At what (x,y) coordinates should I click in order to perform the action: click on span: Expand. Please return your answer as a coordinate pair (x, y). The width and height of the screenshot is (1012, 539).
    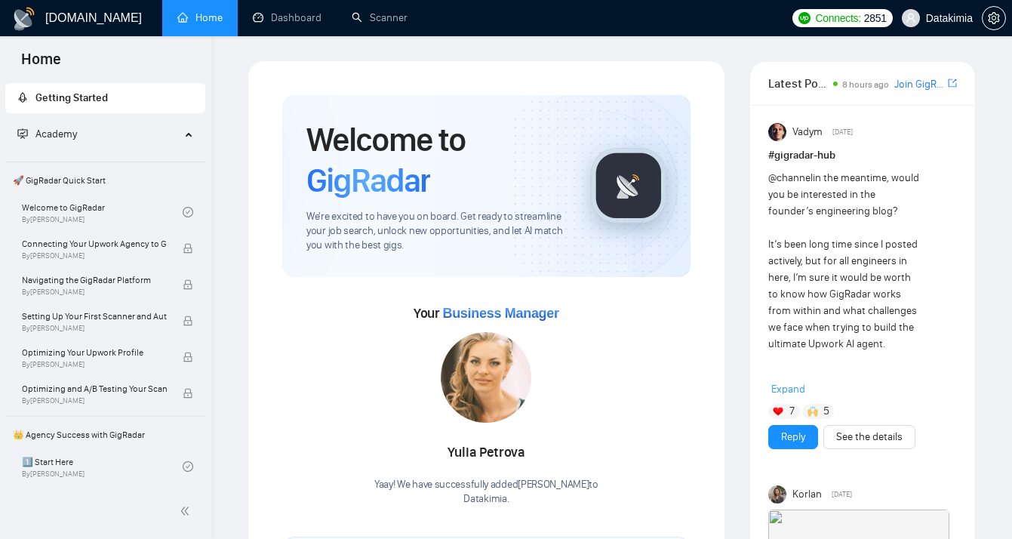
    Looking at the image, I should click on (788, 389).